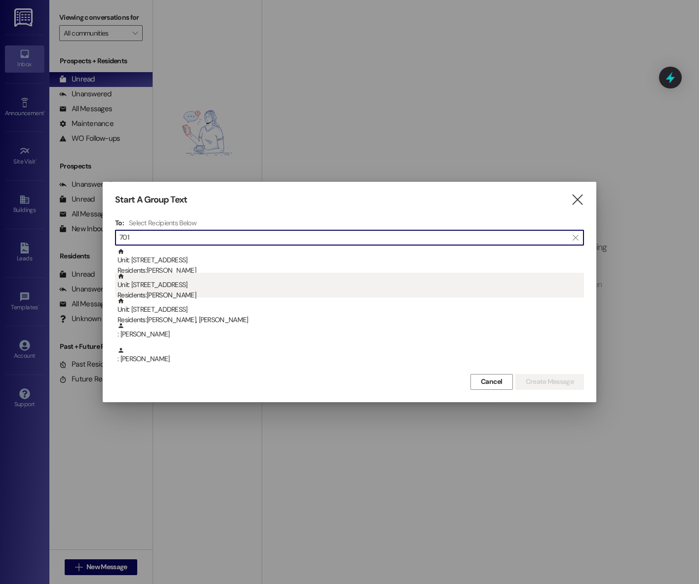 The image size is (699, 584). Describe the element at coordinates (492, 382) in the screenshot. I see `button: Cancel` at that location.